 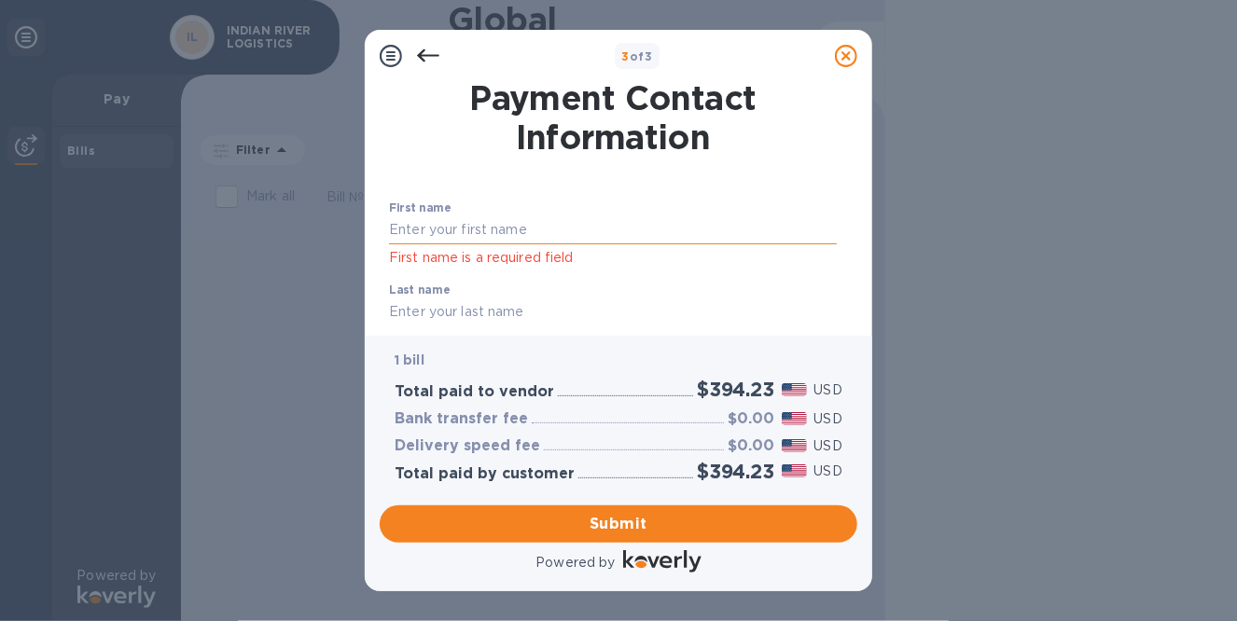 What do you see at coordinates (575, 562) in the screenshot?
I see `p: Powered by` at bounding box center [575, 562].